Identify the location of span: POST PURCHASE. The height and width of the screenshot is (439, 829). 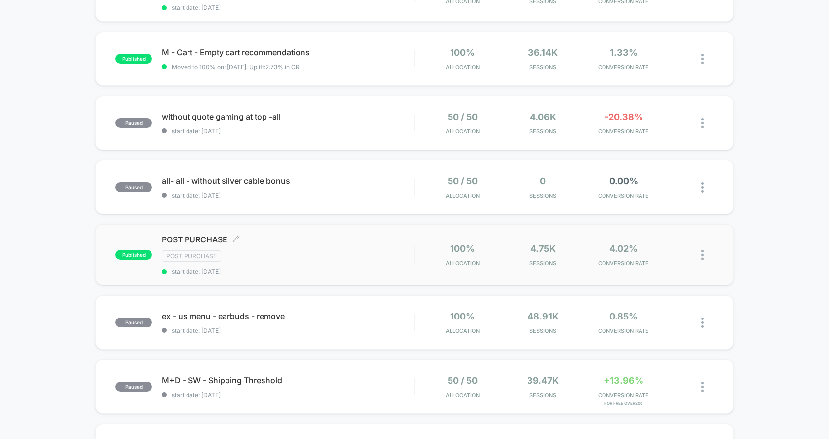
(288, 239).